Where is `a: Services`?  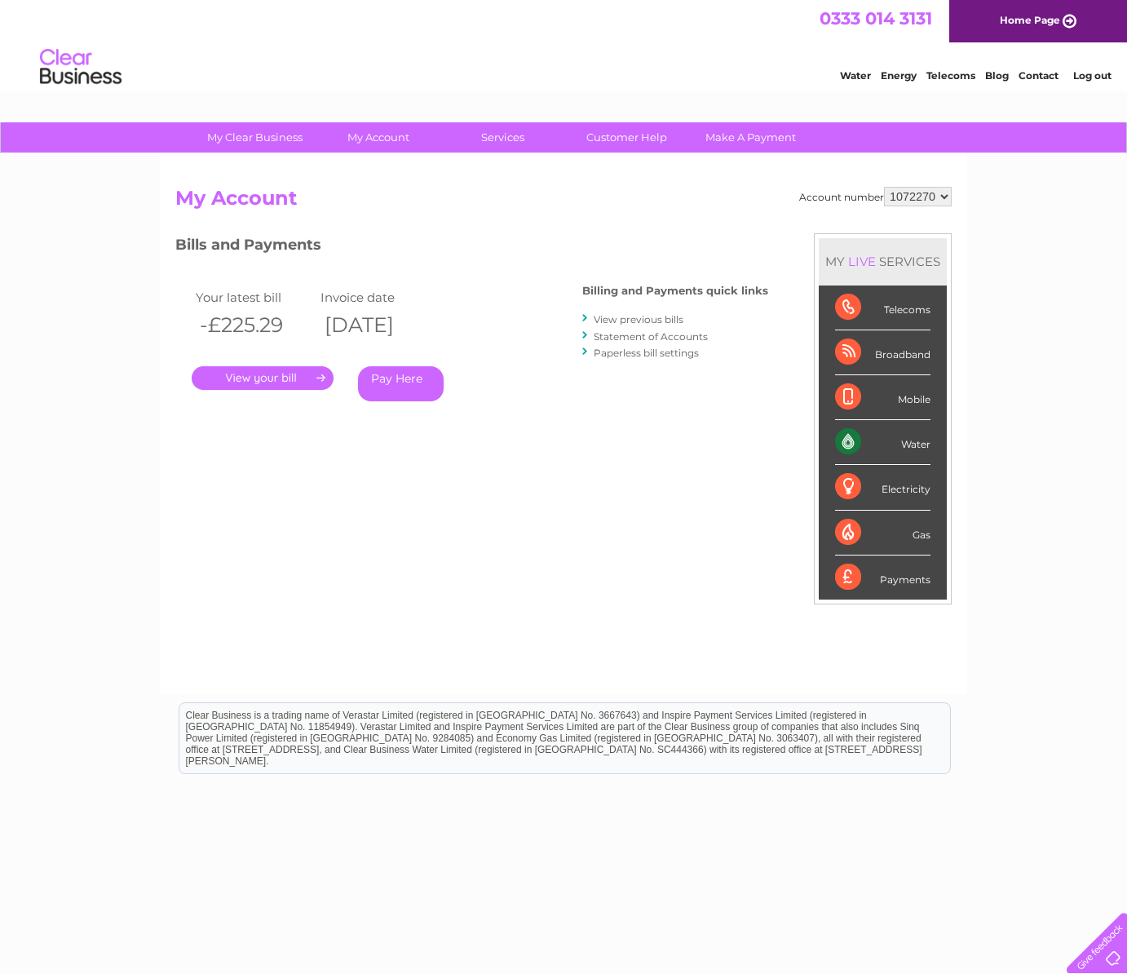 a: Services is located at coordinates (502, 137).